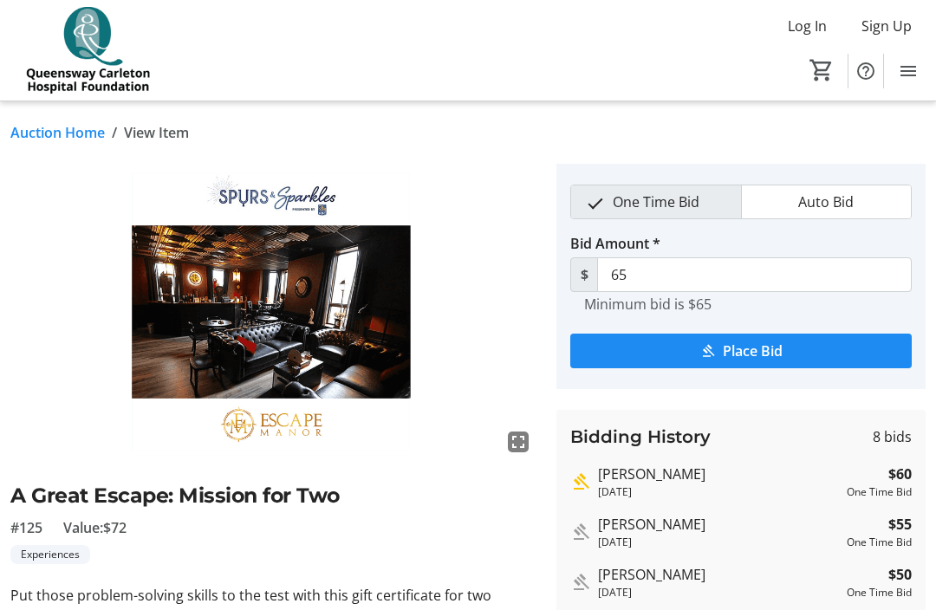 The image size is (936, 610). What do you see at coordinates (908, 71) in the screenshot?
I see `button: Menu` at bounding box center [908, 71].